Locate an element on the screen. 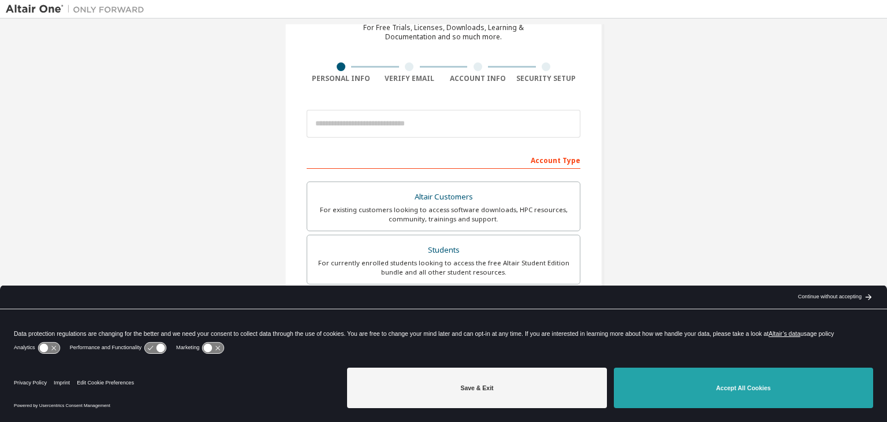 This screenshot has width=887, height=422. div: Account Type is located at coordinates (444, 159).